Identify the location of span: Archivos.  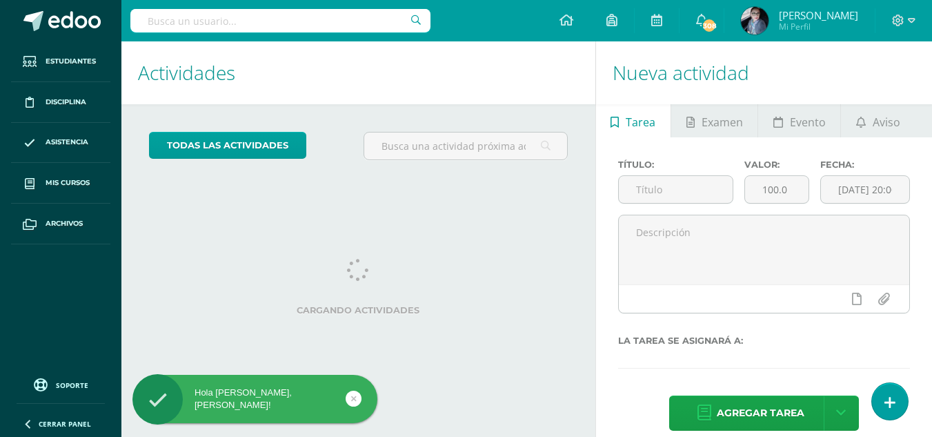
(64, 223).